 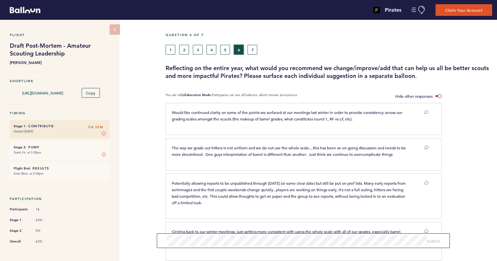 I want to click on span: Circling back to our winter meetings, just getting more consistent with using the whole scale wit..., so click(x=287, y=238).